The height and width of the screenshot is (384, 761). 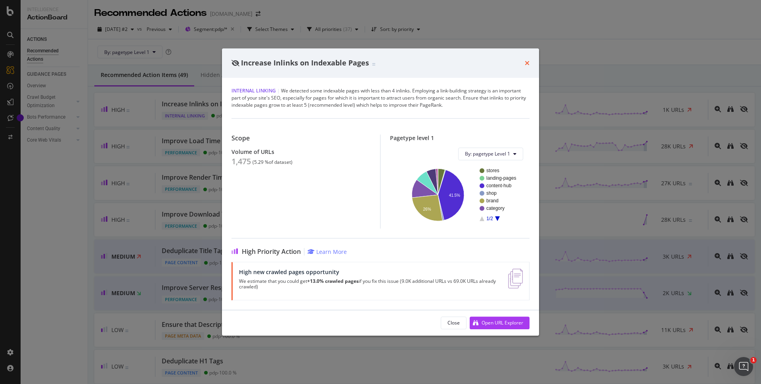 I want to click on div: We detected some indexable pages with less than 4 inlinks. Employing a link-building strategy is ..., so click(x=380, y=98).